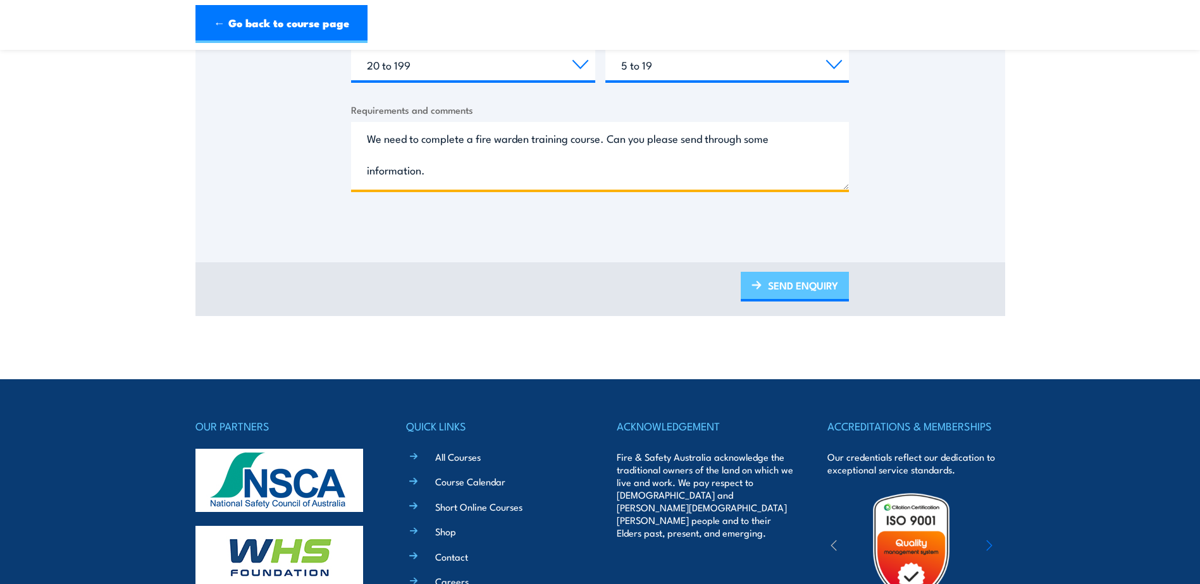 The width and height of the screenshot is (1200, 584). I want to click on h4: ACKNOWLEDGEMENT, so click(705, 426).